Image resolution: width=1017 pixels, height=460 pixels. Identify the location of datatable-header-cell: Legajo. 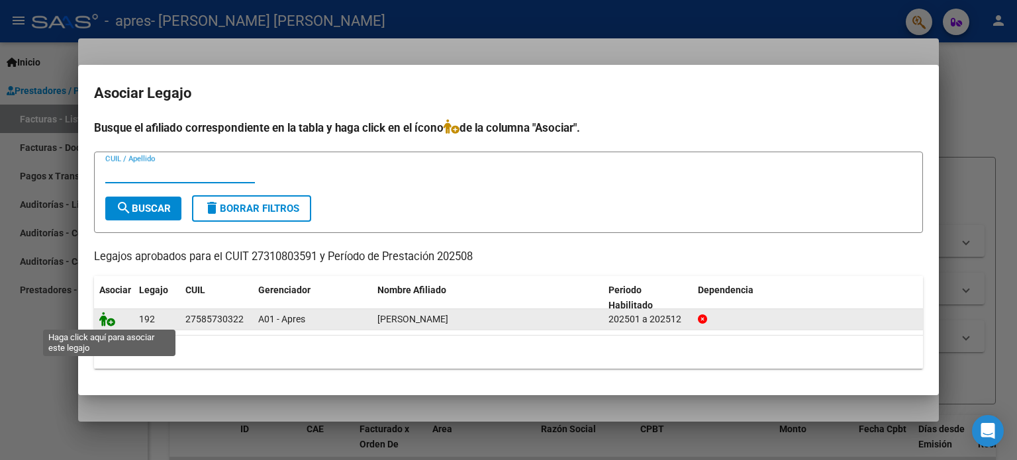
(157, 298).